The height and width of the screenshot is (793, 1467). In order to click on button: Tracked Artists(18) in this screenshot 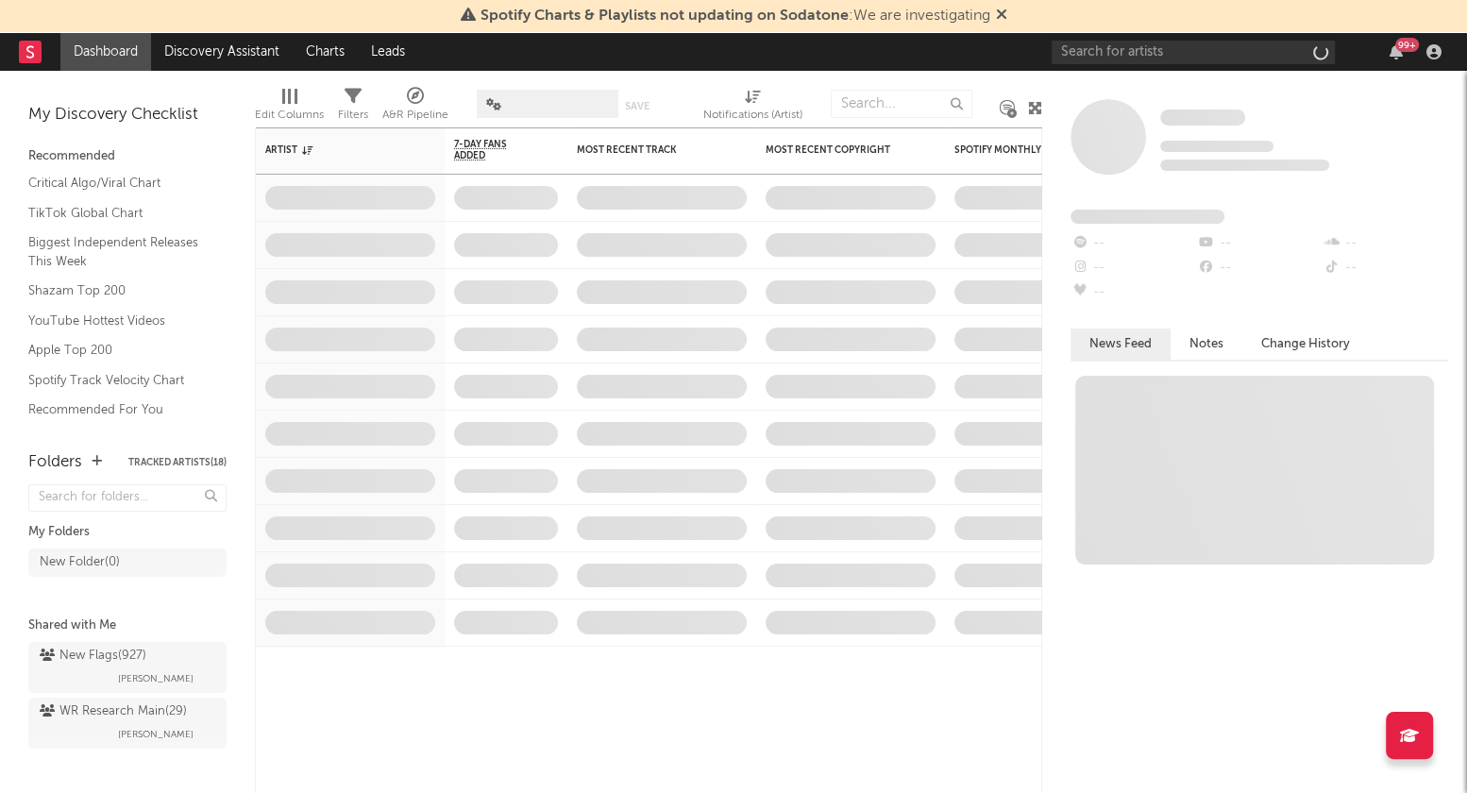, I will do `click(177, 463)`.